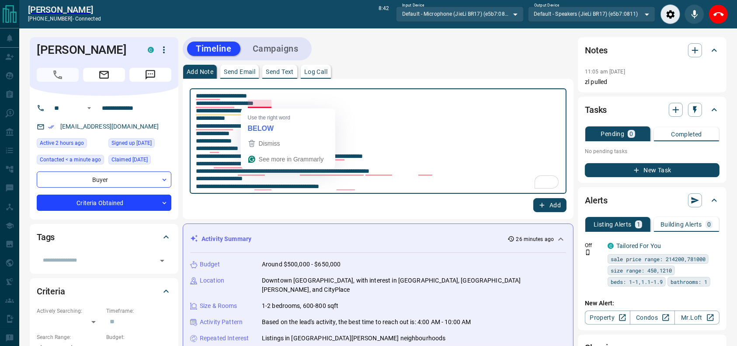  Describe the element at coordinates (200, 72) in the screenshot. I see `p: Add Note` at that location.